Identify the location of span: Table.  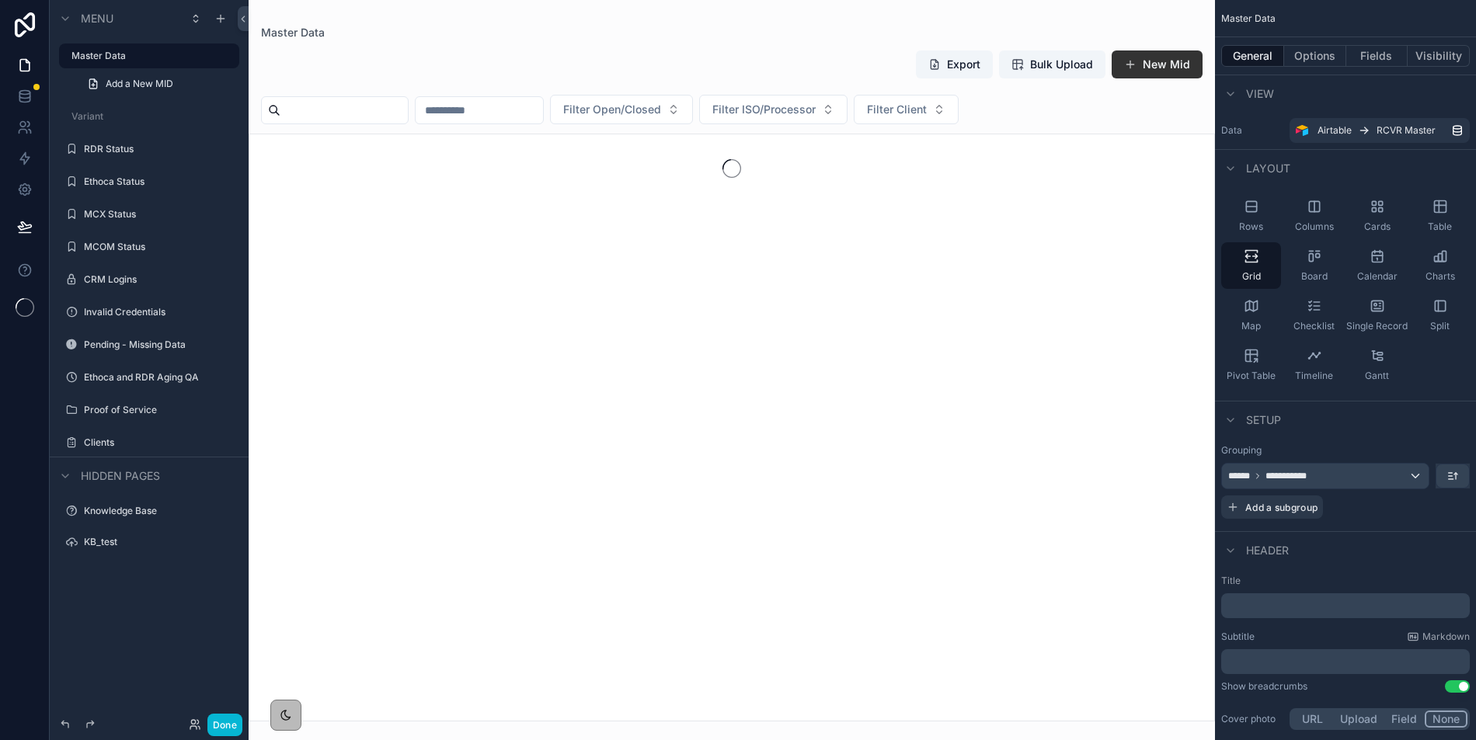
(1439, 227).